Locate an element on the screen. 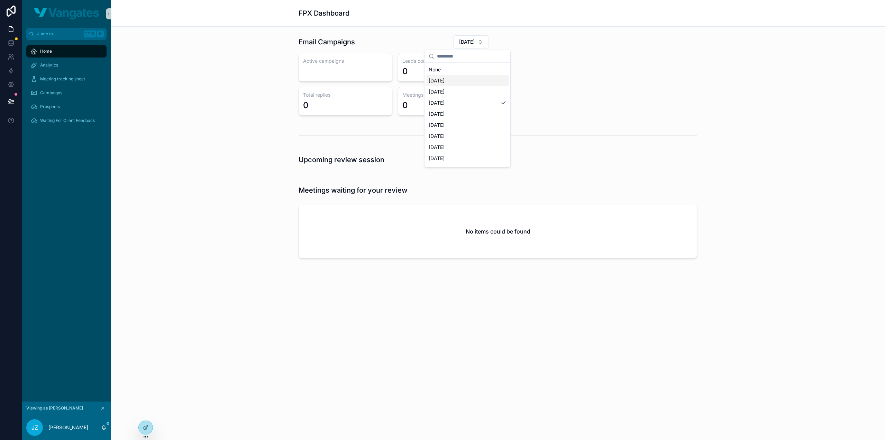 Image resolution: width=885 pixels, height=440 pixels. span: JZ is located at coordinates (35, 427).